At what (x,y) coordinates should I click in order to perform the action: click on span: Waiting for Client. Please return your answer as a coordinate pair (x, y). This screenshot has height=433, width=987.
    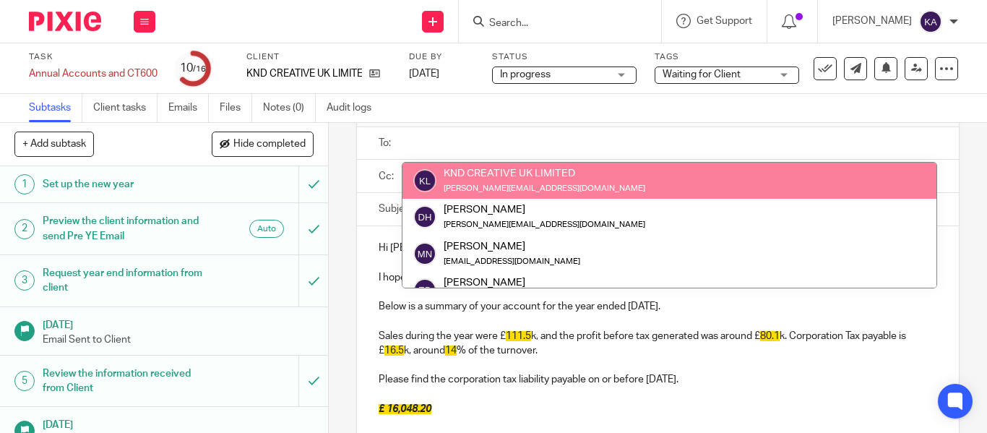
    Looking at the image, I should click on (702, 74).